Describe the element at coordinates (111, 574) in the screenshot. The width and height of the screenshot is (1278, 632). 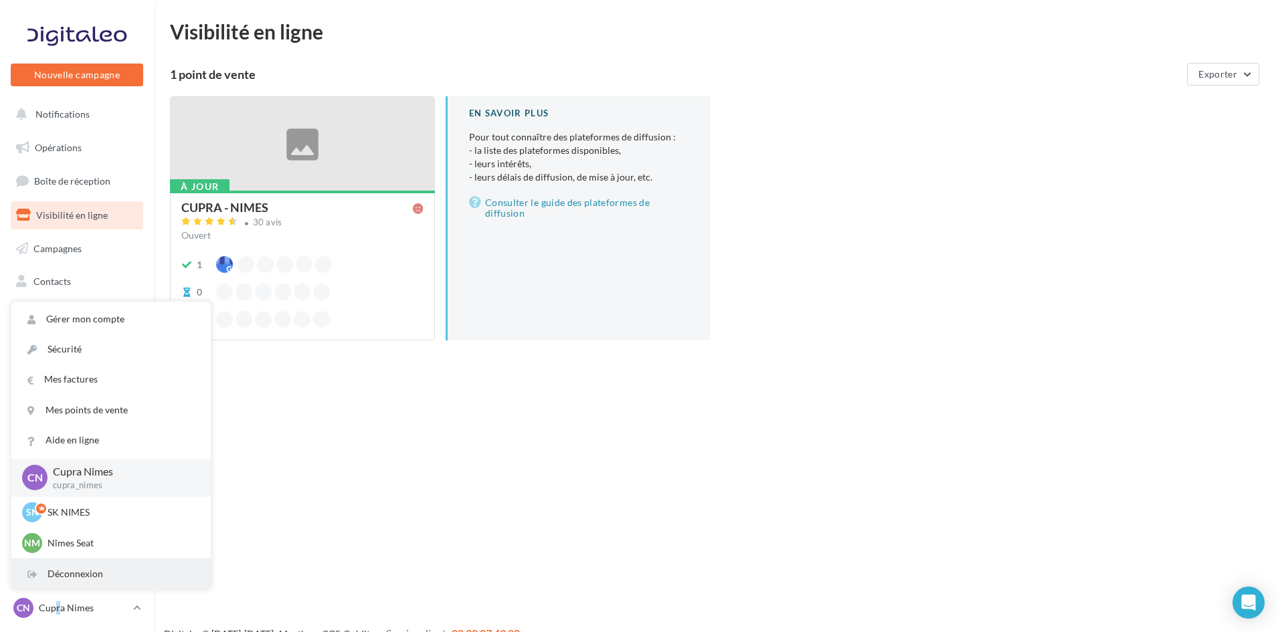
I see `div: Déconnexion` at that location.